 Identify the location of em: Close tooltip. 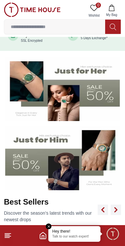
(49, 226).